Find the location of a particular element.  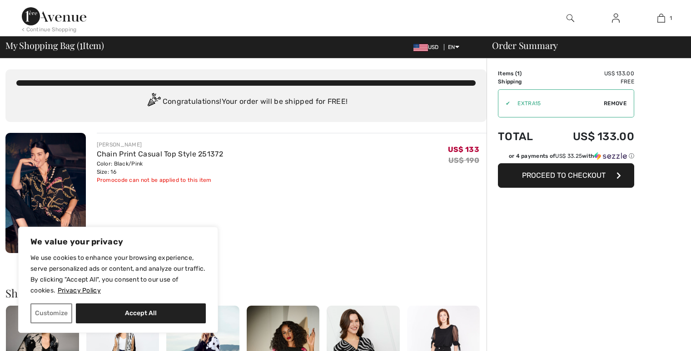

a: Privacy Policy is located at coordinates (79, 291).